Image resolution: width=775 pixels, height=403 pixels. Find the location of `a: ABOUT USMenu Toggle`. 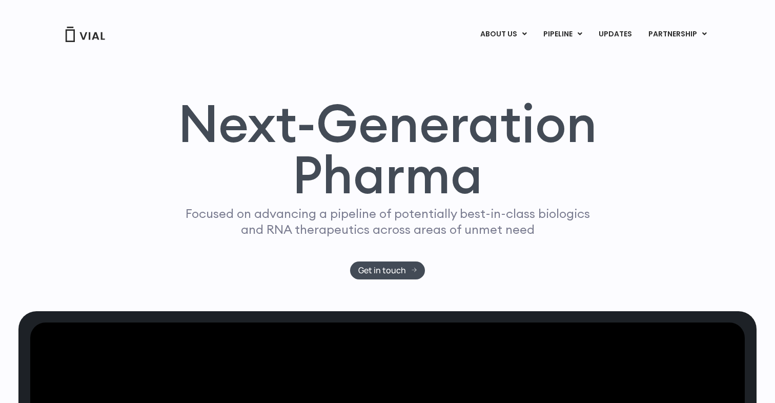

a: ABOUT USMenu Toggle is located at coordinates (504, 34).